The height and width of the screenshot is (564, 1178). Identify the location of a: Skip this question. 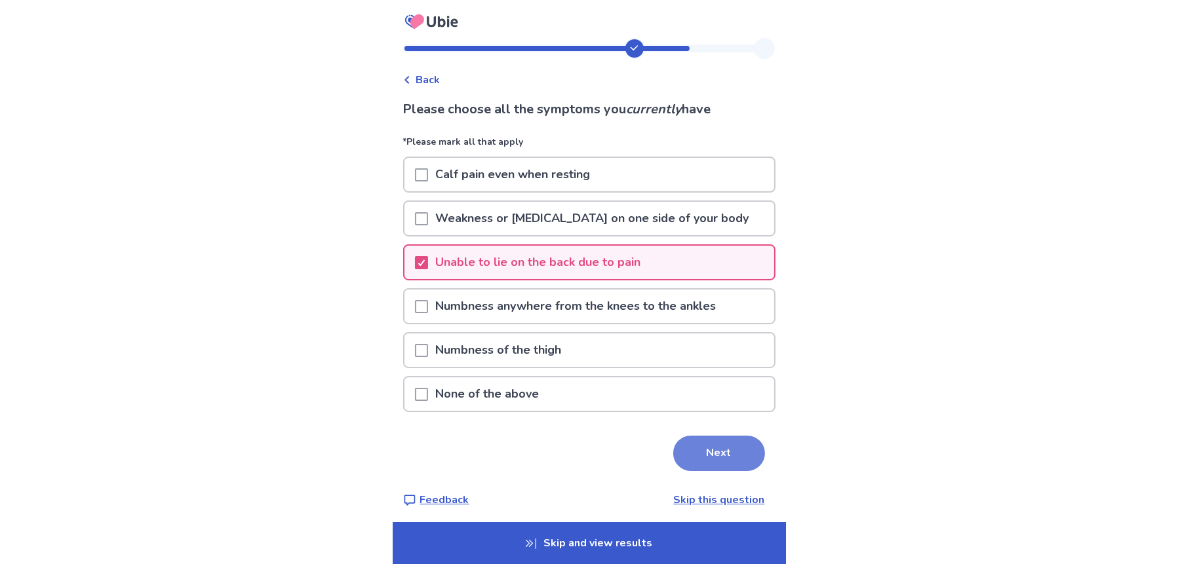
(719, 500).